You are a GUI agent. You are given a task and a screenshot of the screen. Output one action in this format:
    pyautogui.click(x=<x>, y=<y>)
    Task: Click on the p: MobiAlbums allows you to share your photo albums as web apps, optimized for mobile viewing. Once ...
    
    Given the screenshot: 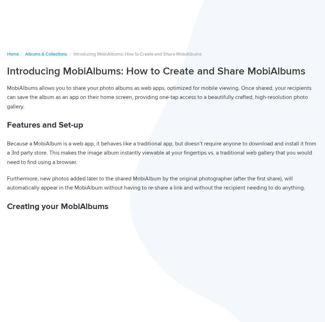 What is the action you would take?
    pyautogui.click(x=163, y=98)
    